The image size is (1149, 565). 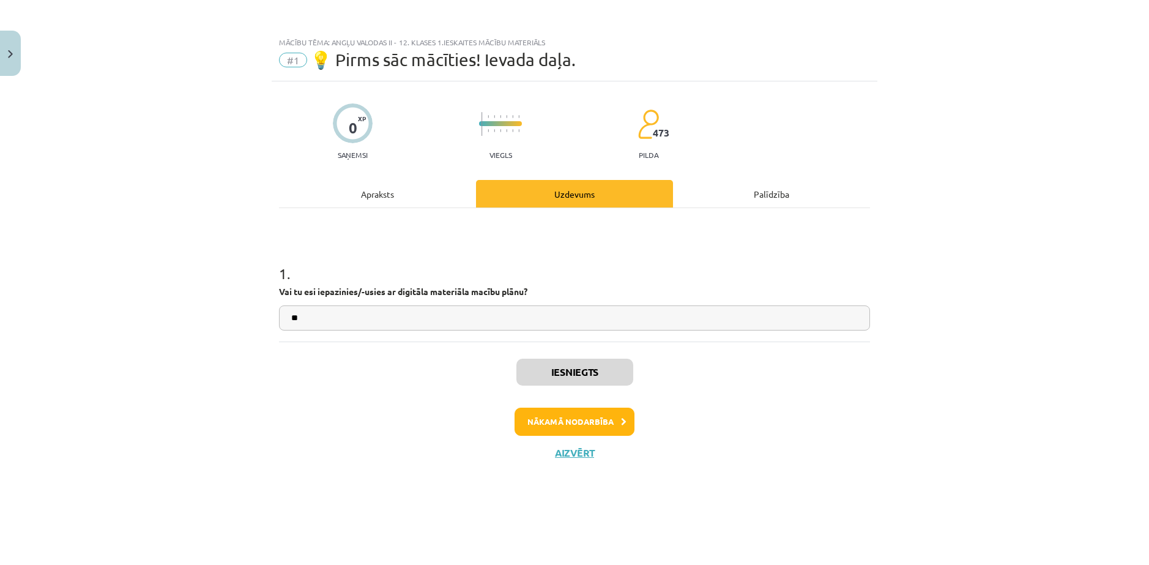 What do you see at coordinates (574, 453) in the screenshot?
I see `button: Aizvērt` at bounding box center [574, 453].